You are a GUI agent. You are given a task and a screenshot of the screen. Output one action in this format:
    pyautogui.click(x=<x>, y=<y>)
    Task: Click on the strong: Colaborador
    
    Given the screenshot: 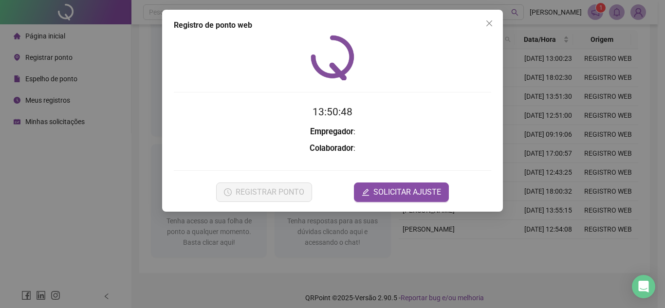 What is the action you would take?
    pyautogui.click(x=332, y=148)
    